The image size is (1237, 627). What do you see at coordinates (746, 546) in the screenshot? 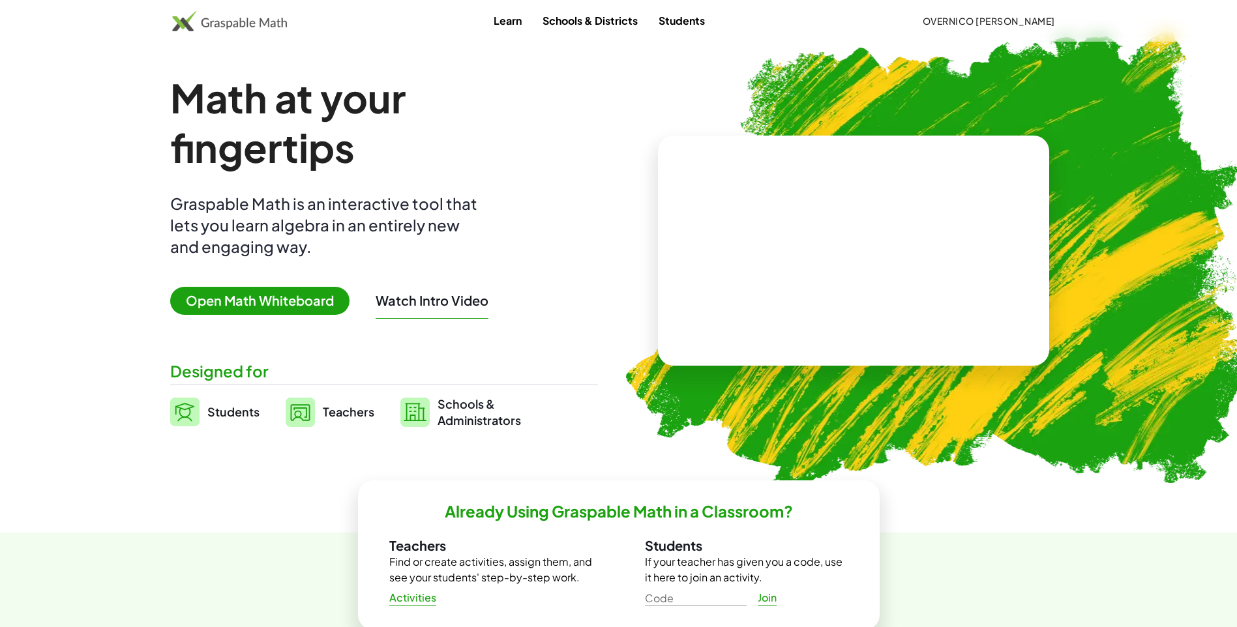
I see `h3: Students` at bounding box center [746, 546].